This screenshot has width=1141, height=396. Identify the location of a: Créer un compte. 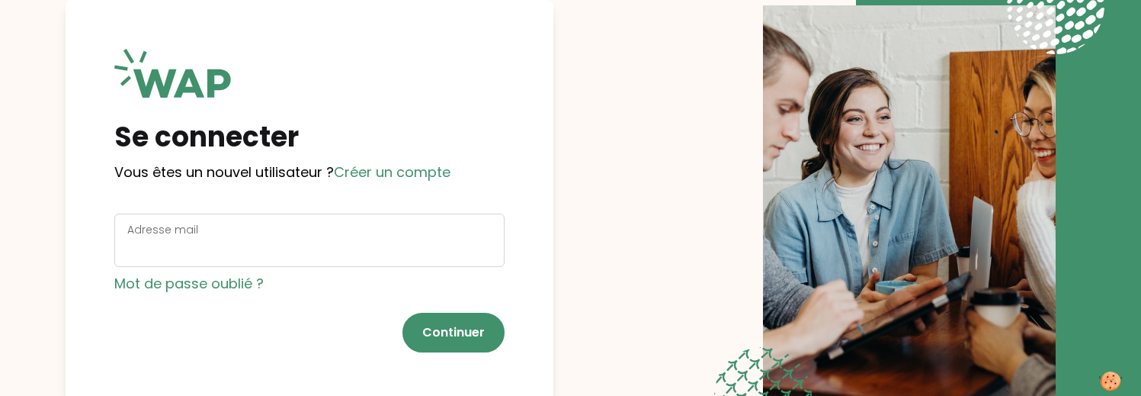
(392, 172).